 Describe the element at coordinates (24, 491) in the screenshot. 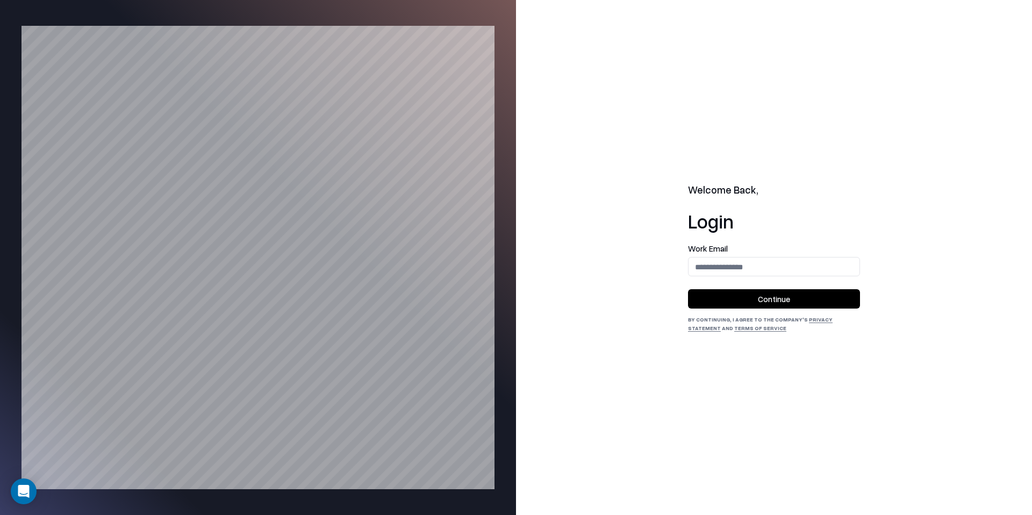

I see `div: Open Intercom Messenger` at that location.